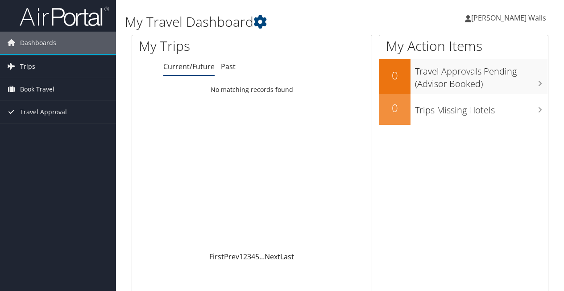 The width and height of the screenshot is (564, 291). What do you see at coordinates (481, 75) in the screenshot?
I see `h3: Travel Approvals Pending (Advisor Booked)` at bounding box center [481, 75].